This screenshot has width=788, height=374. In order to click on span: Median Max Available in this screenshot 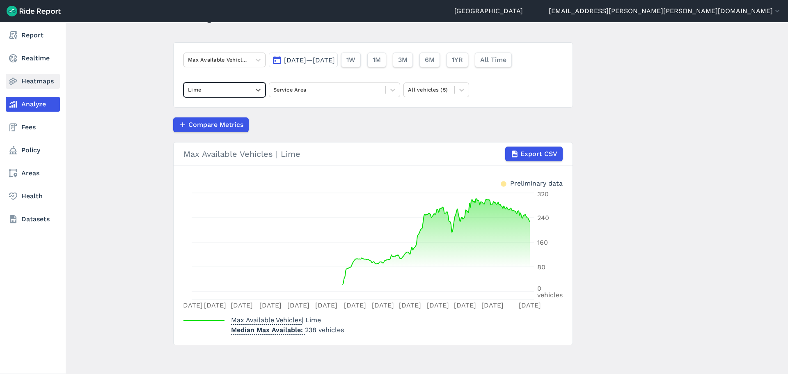, I will do `click(268, 329)`.